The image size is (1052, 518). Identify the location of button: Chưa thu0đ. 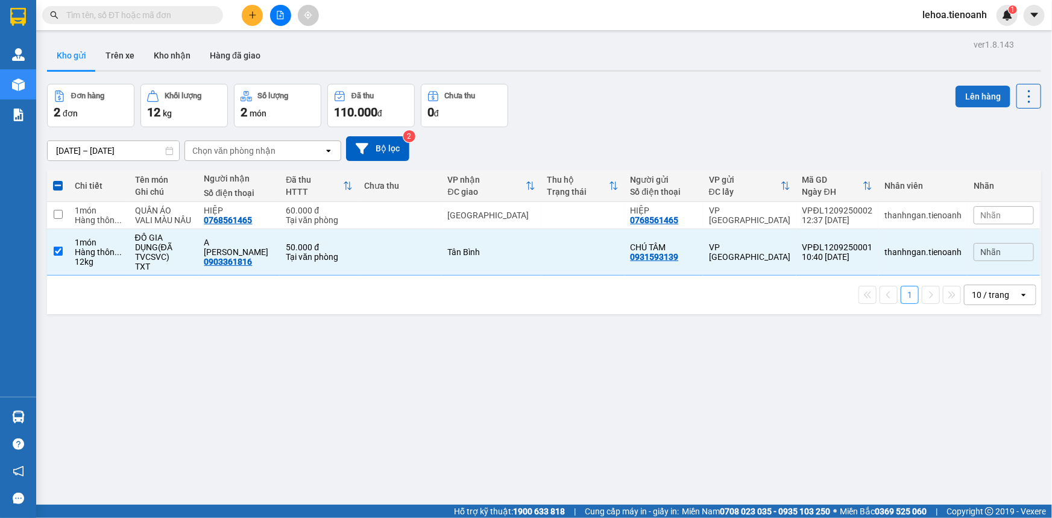
(464, 106).